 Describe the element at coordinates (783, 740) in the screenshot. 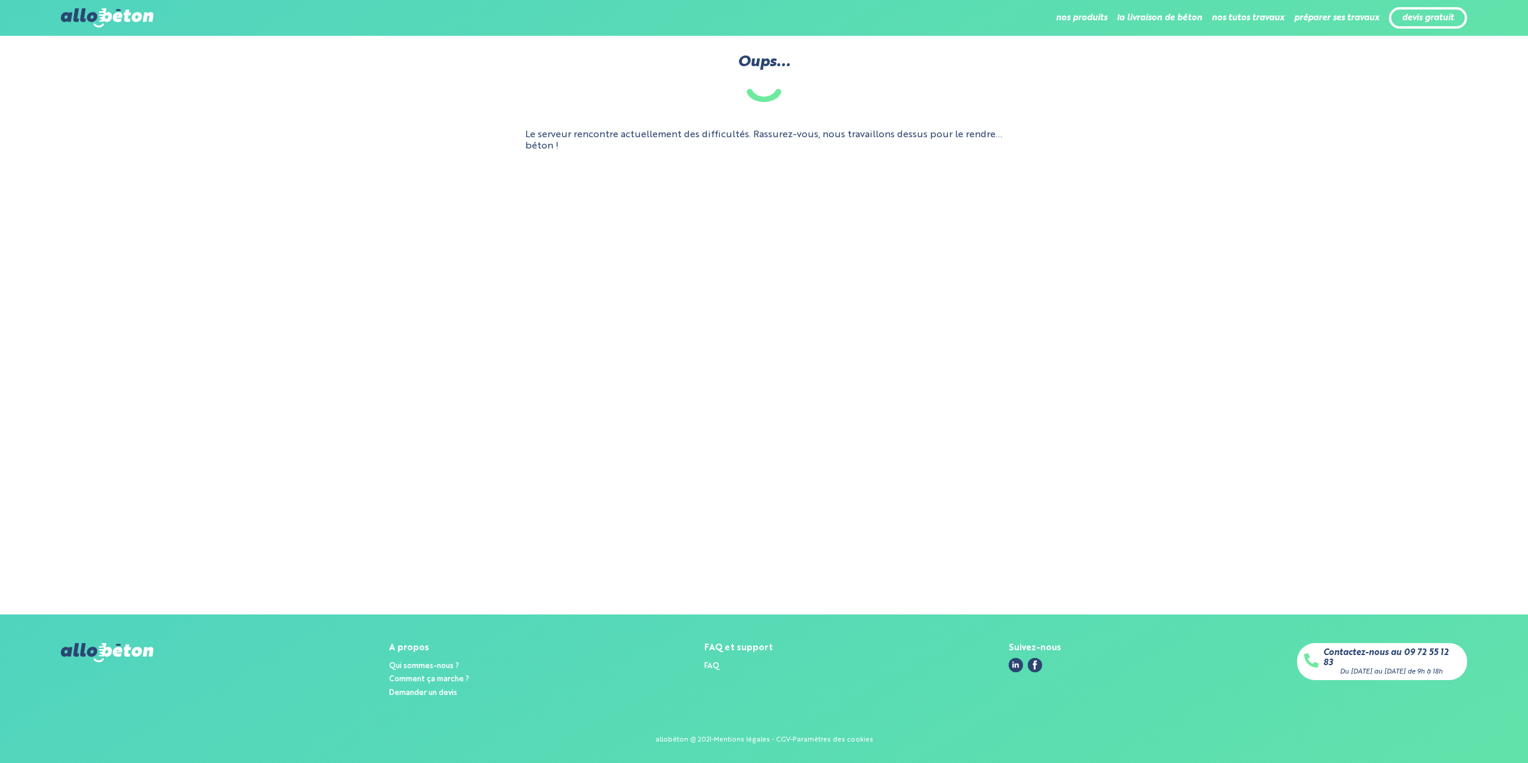

I see `a: CGV` at that location.